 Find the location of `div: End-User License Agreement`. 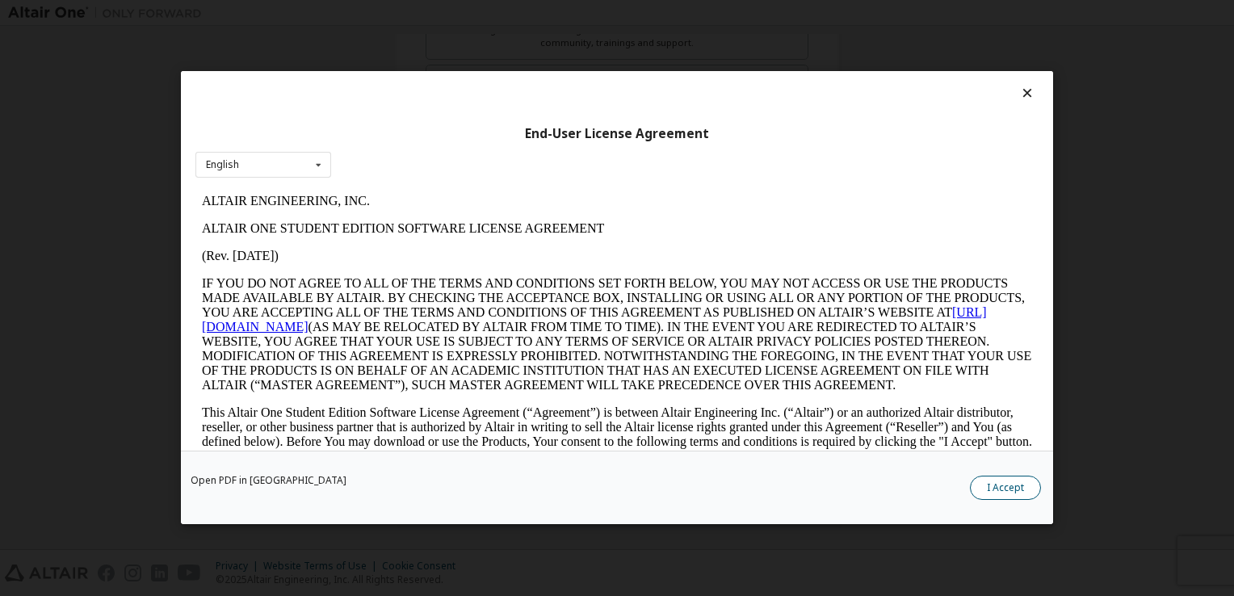

div: End-User License Agreement is located at coordinates (617, 134).